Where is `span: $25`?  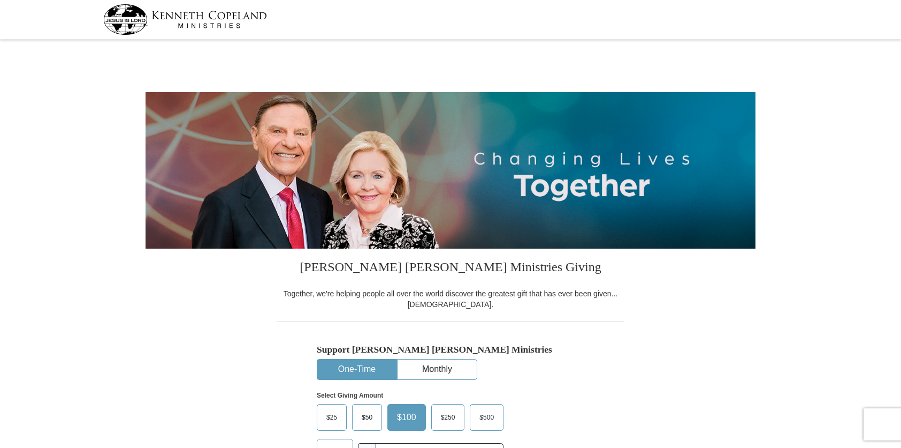 span: $25 is located at coordinates (332, 417).